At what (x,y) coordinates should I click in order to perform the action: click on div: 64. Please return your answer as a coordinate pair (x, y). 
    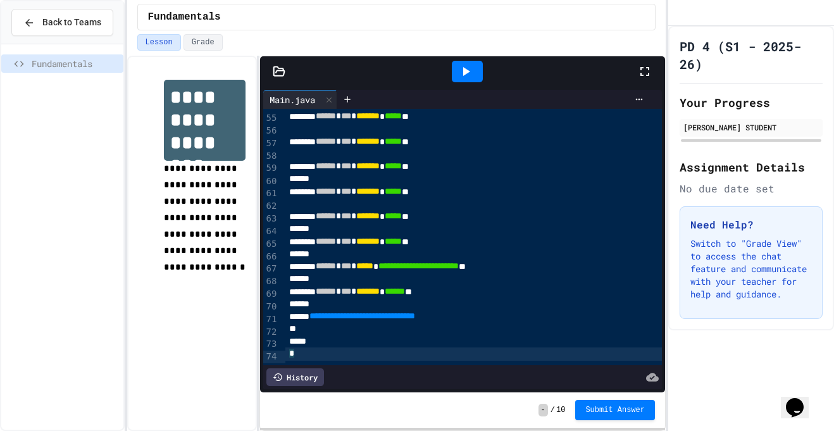
    Looking at the image, I should click on (271, 232).